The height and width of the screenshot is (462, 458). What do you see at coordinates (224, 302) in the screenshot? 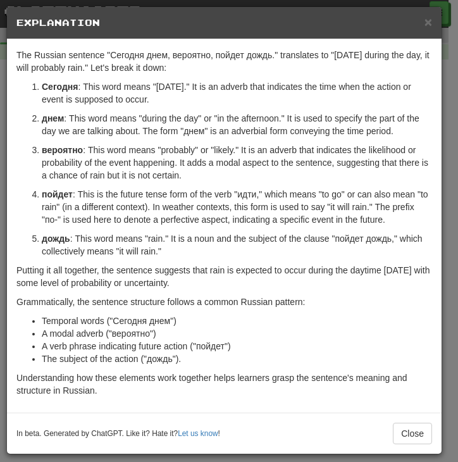
I see `p: Grammatically, the sentence structure follows a common Russian pattern:` at bounding box center [224, 302].